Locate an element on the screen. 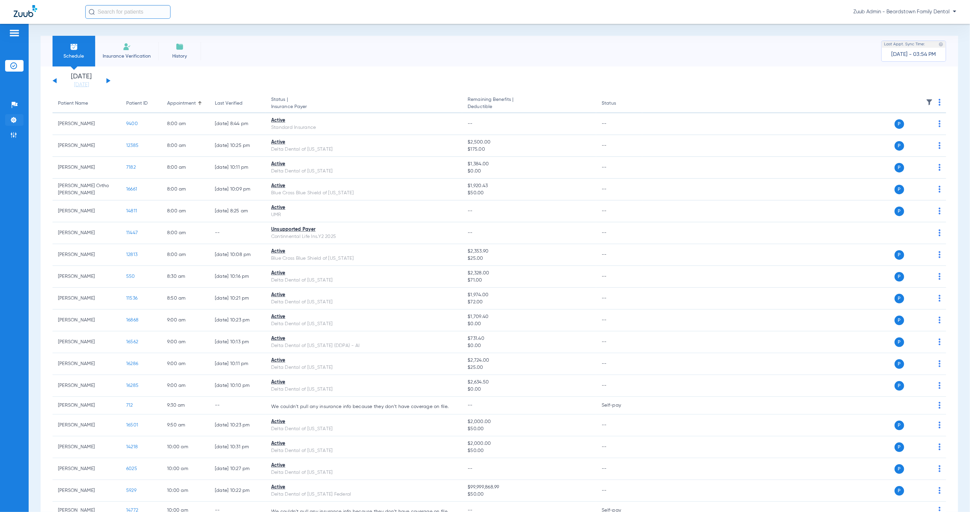 This screenshot has width=970, height=512. span: 11536 is located at coordinates (132, 298).